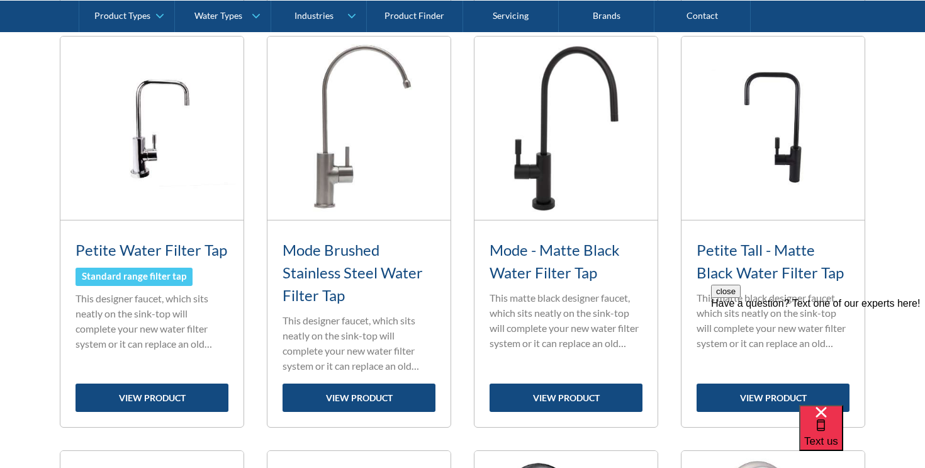 The image size is (925, 468). I want to click on img: Petite Tall - Matte Black Water Filter Tap, so click(773, 128).